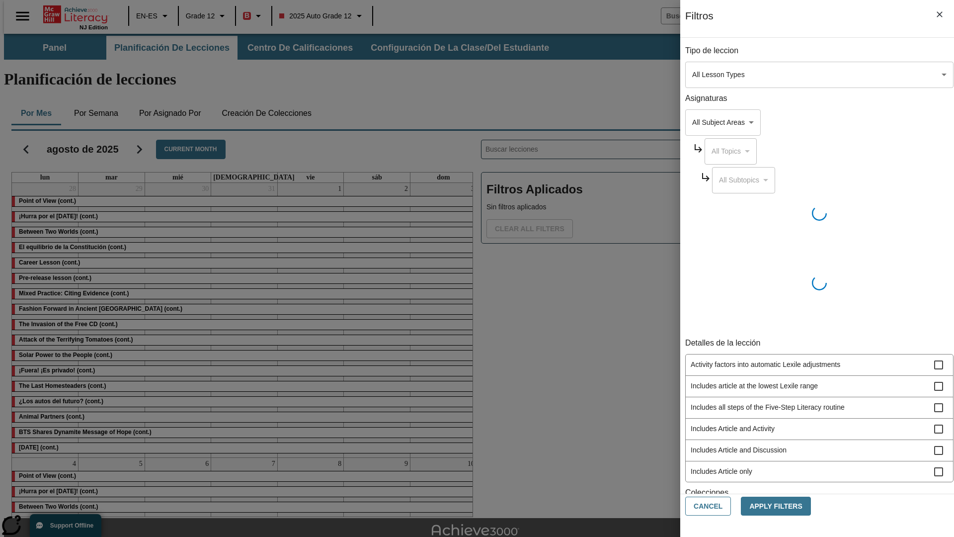  Describe the element at coordinates (820, 418) in the screenshot. I see `ul: Detalles de la lección` at that location.